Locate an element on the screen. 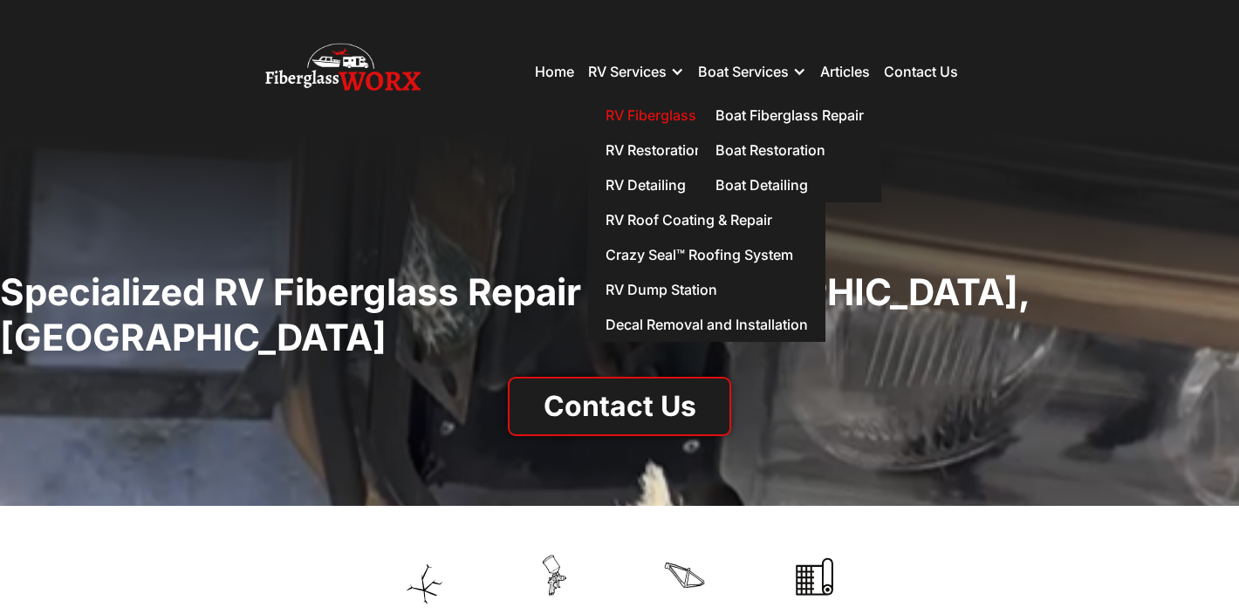 This screenshot has height=614, width=1239. a: Decal Removal and Installation is located at coordinates (707, 325).